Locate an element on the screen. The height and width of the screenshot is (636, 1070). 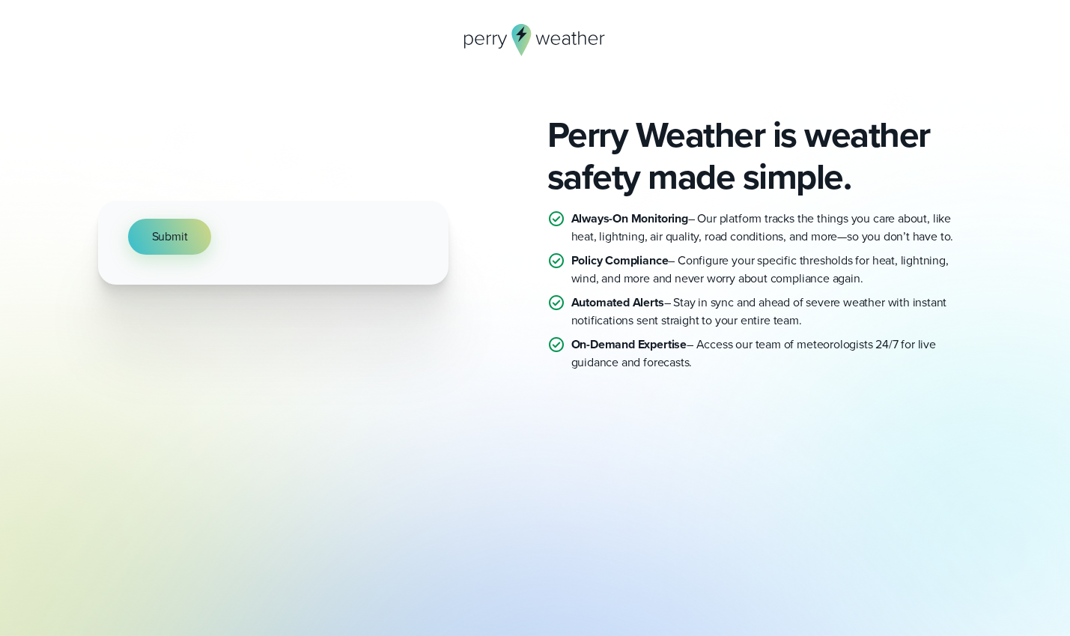
p: – Our platform tracks the things you care about, like heat, lightning, air quality, road conditio... is located at coordinates (772, 228).